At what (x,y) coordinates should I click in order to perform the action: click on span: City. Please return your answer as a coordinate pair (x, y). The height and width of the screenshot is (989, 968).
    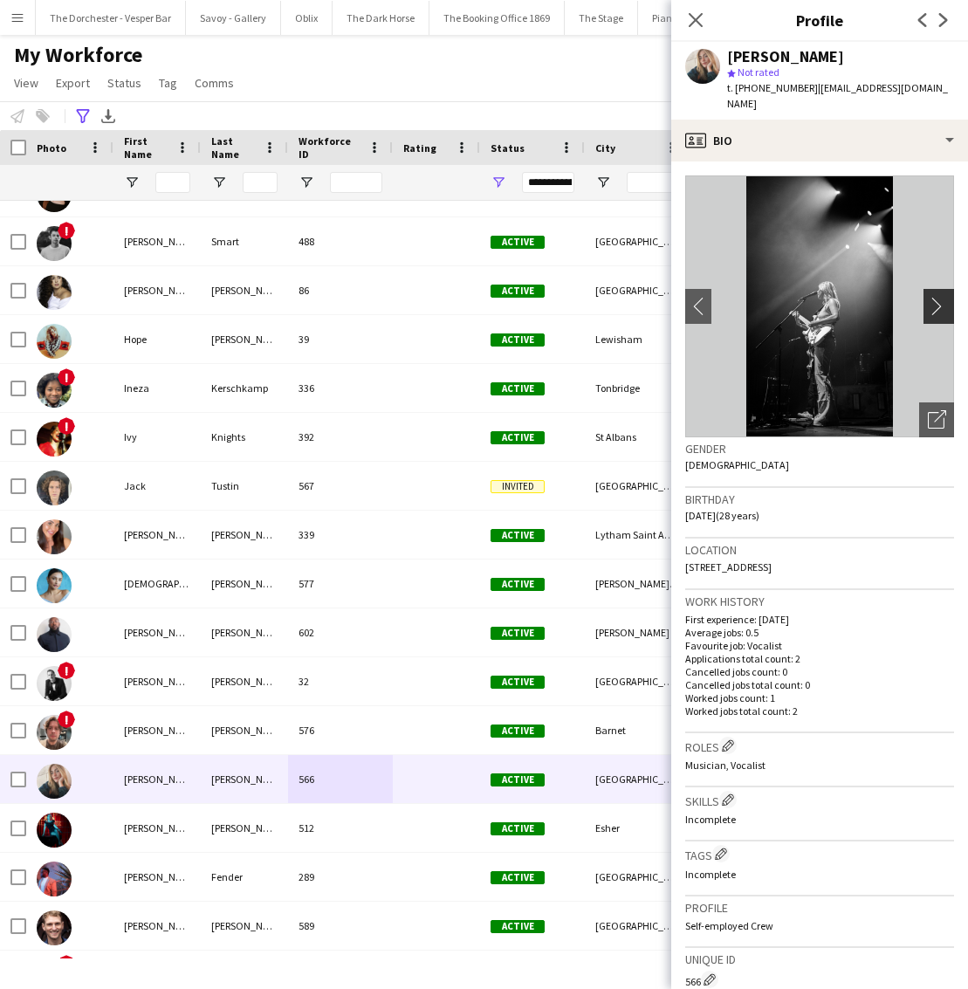
    Looking at the image, I should click on (605, 147).